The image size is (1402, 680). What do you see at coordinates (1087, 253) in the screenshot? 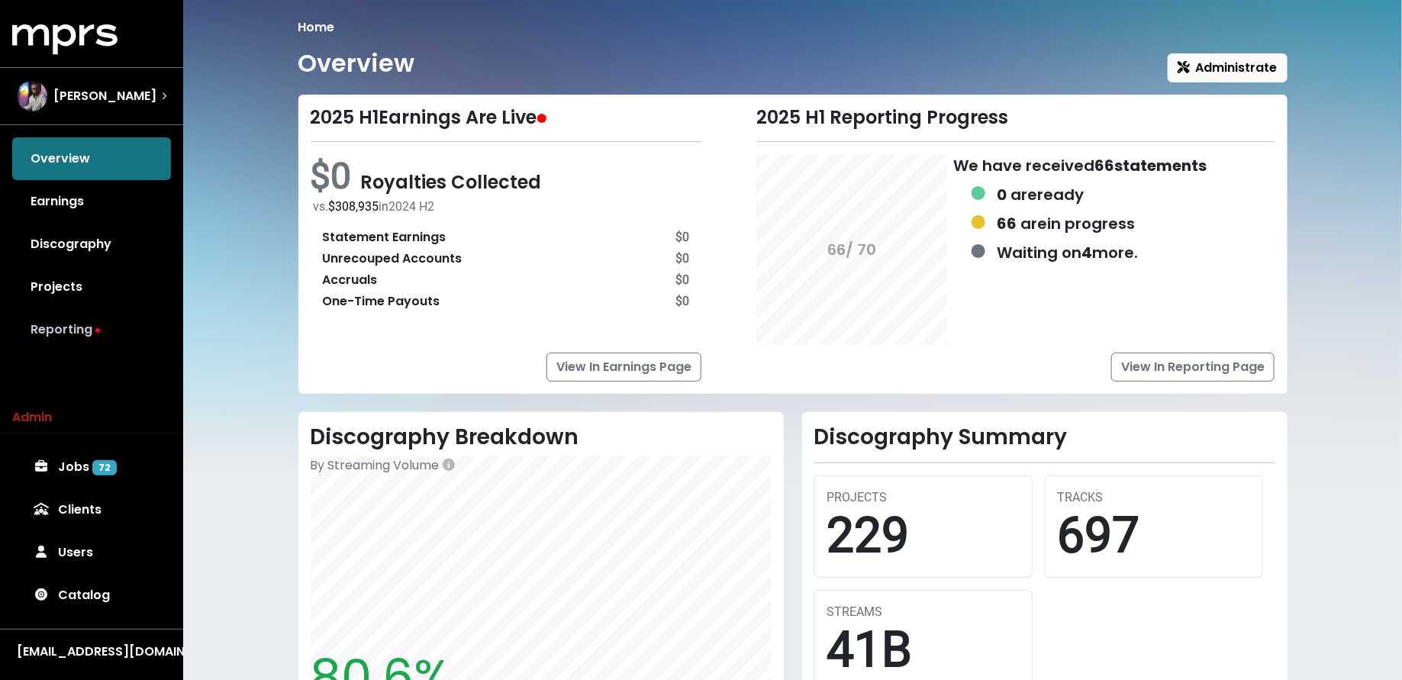
I see `b: 4` at bounding box center [1087, 253].